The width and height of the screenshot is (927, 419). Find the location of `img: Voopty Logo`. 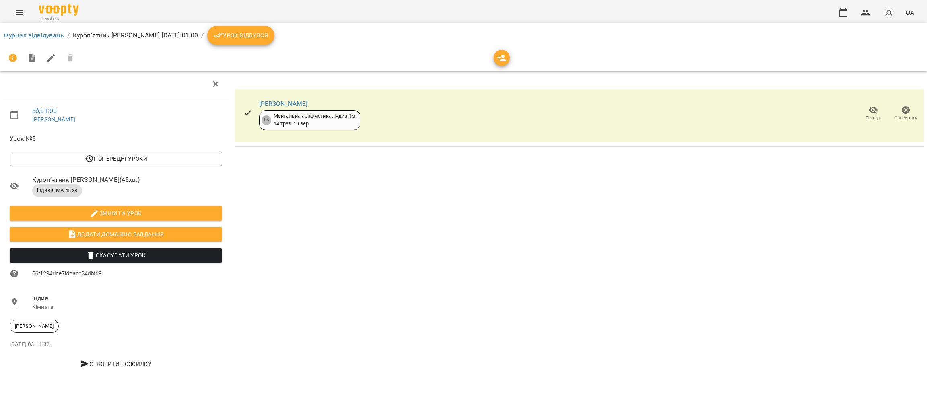

img: Voopty Logo is located at coordinates (59, 10).